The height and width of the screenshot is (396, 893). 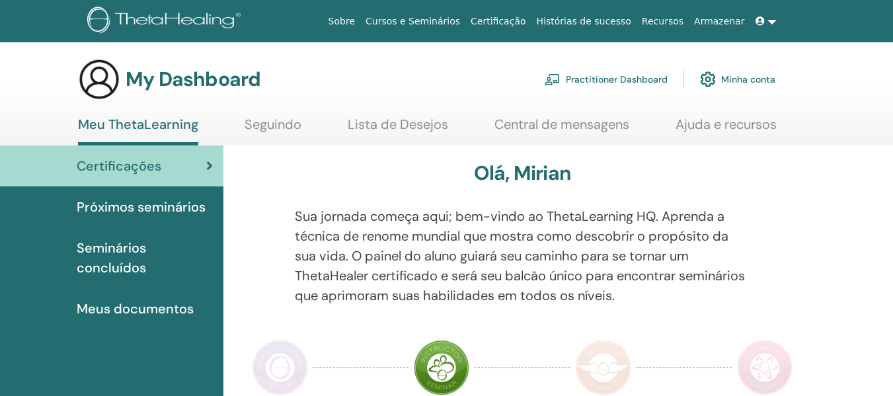 What do you see at coordinates (141, 207) in the screenshot?
I see `span: Próximos seminários` at bounding box center [141, 207].